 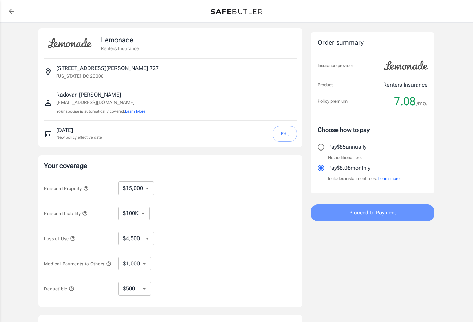 What do you see at coordinates (59, 289) in the screenshot?
I see `span: Deductible` at bounding box center [59, 289].